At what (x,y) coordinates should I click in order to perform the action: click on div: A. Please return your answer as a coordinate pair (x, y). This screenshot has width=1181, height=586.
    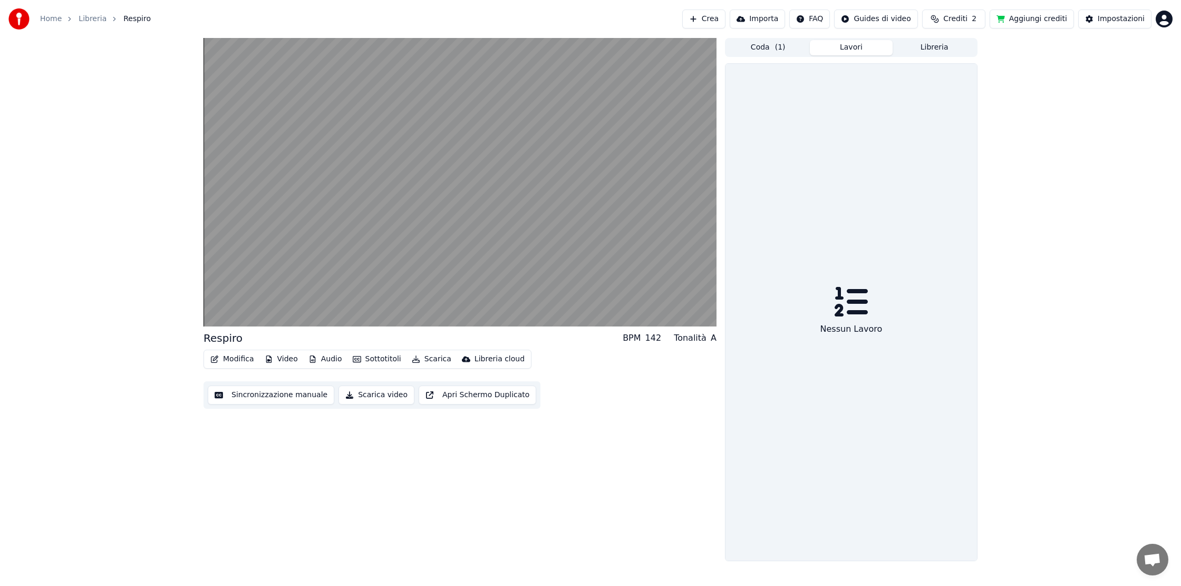
    Looking at the image, I should click on (713, 338).